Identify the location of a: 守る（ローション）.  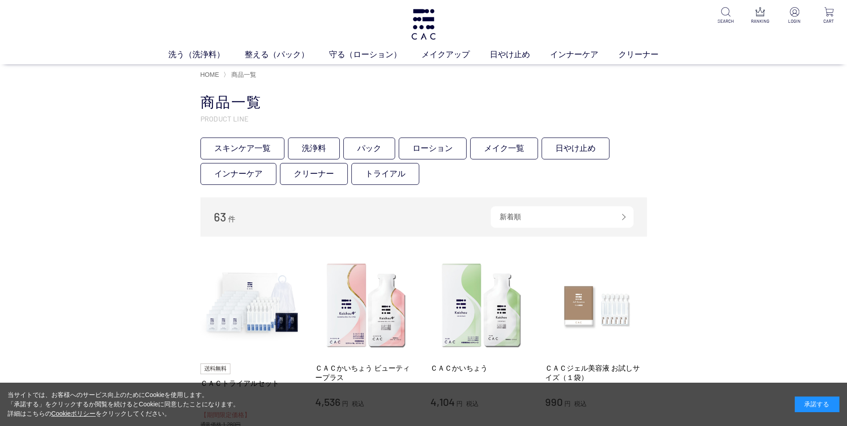
(375, 54).